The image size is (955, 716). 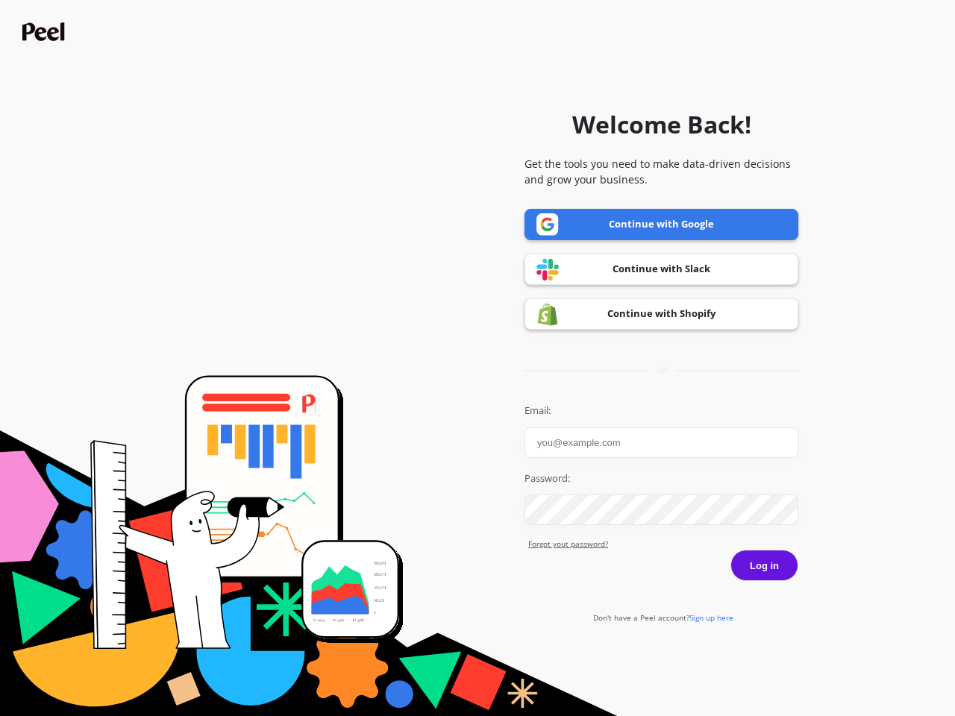 I want to click on input: you@example.com, so click(x=661, y=442).